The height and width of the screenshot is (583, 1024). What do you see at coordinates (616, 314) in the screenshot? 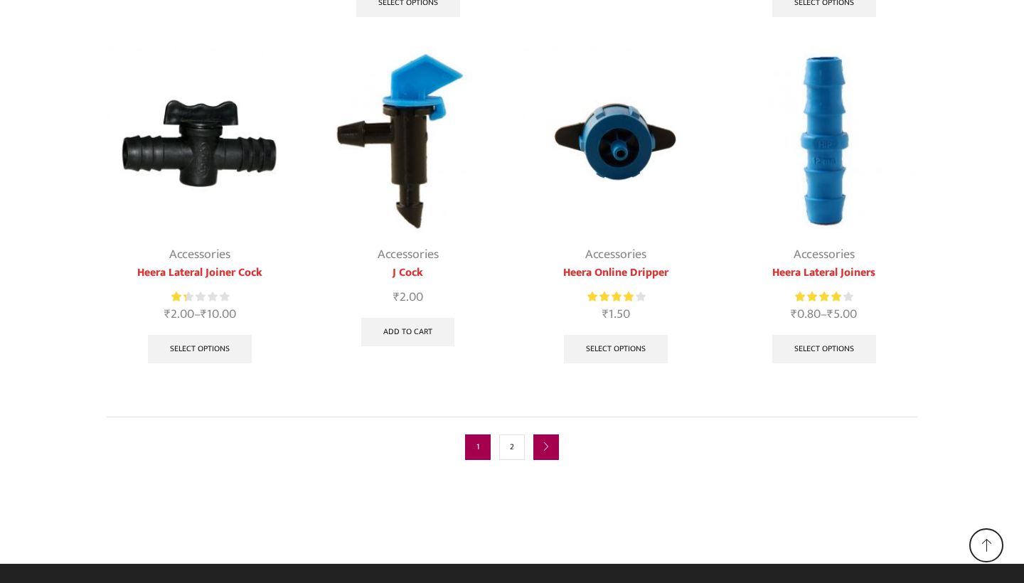
I see `bdi: 1.50` at bounding box center [616, 314].